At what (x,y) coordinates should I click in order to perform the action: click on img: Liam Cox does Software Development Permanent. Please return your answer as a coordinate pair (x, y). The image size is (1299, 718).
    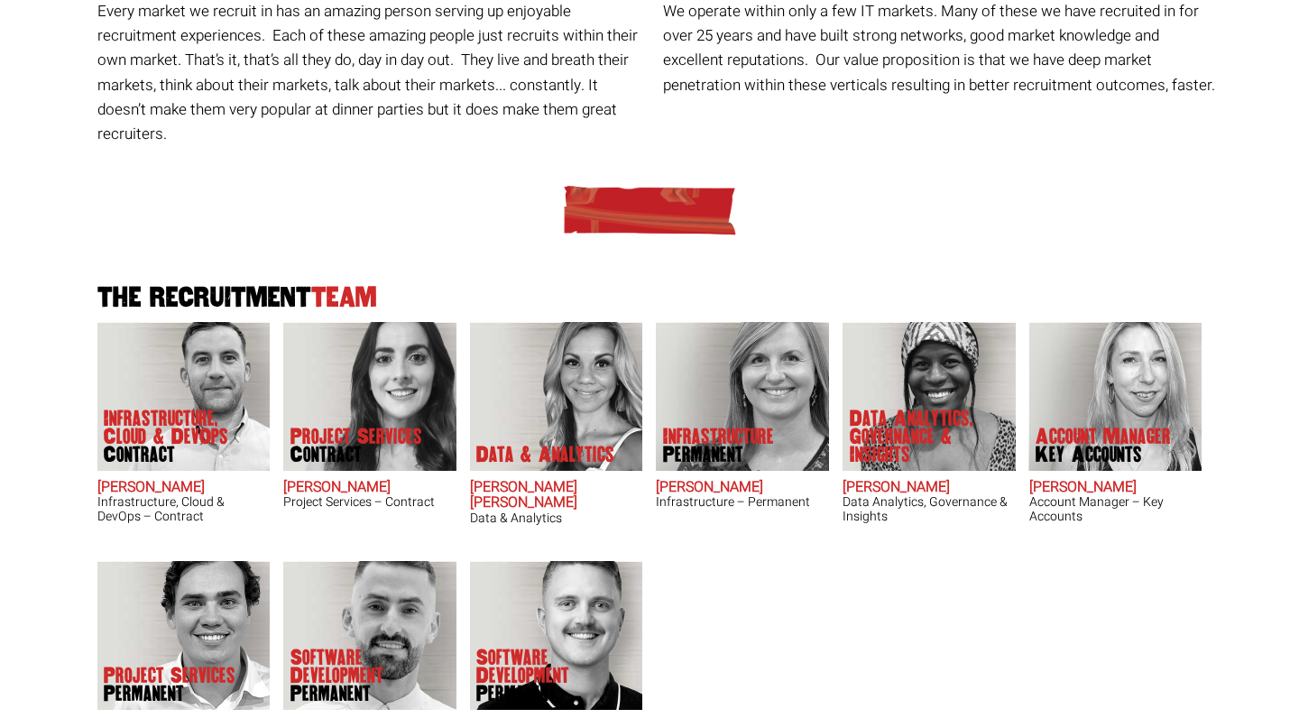
    Looking at the image, I should click on (370, 635).